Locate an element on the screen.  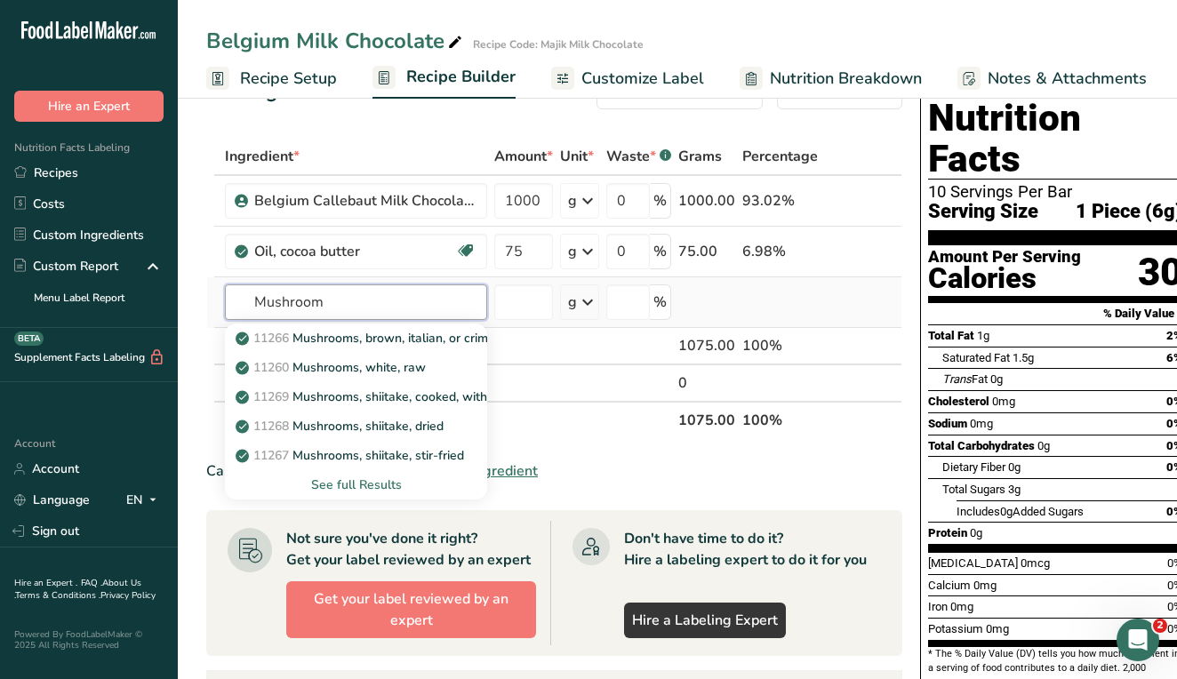
span: 11269 is located at coordinates (271, 396).